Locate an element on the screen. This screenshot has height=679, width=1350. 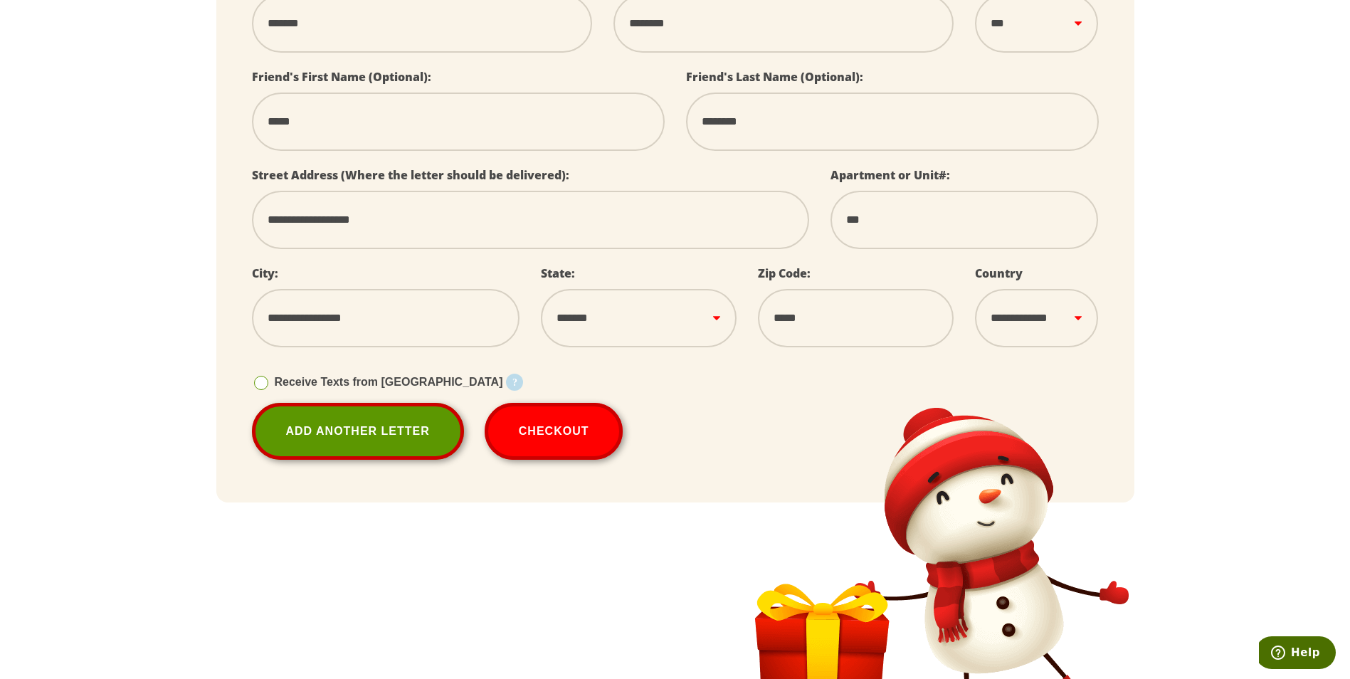
label: Country is located at coordinates (999, 273).